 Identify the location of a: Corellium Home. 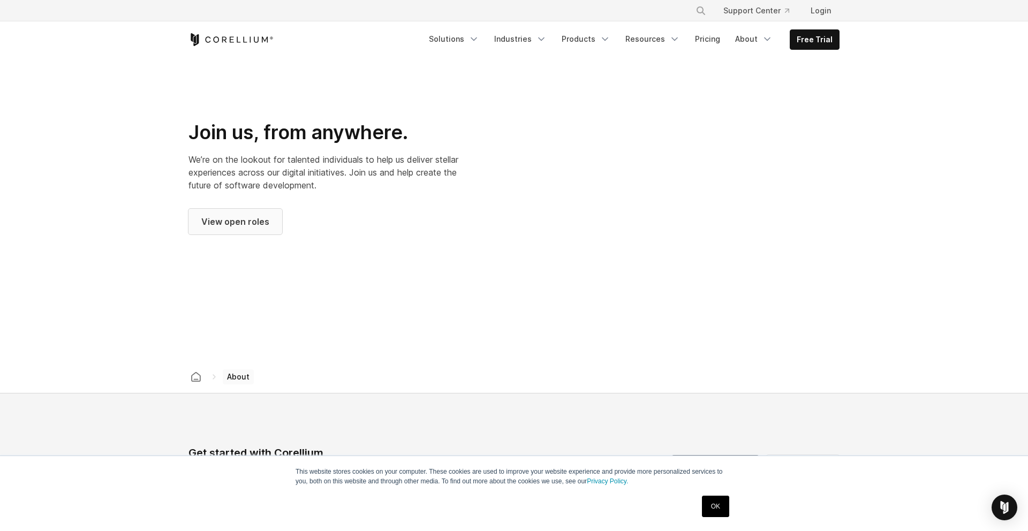
(231, 40).